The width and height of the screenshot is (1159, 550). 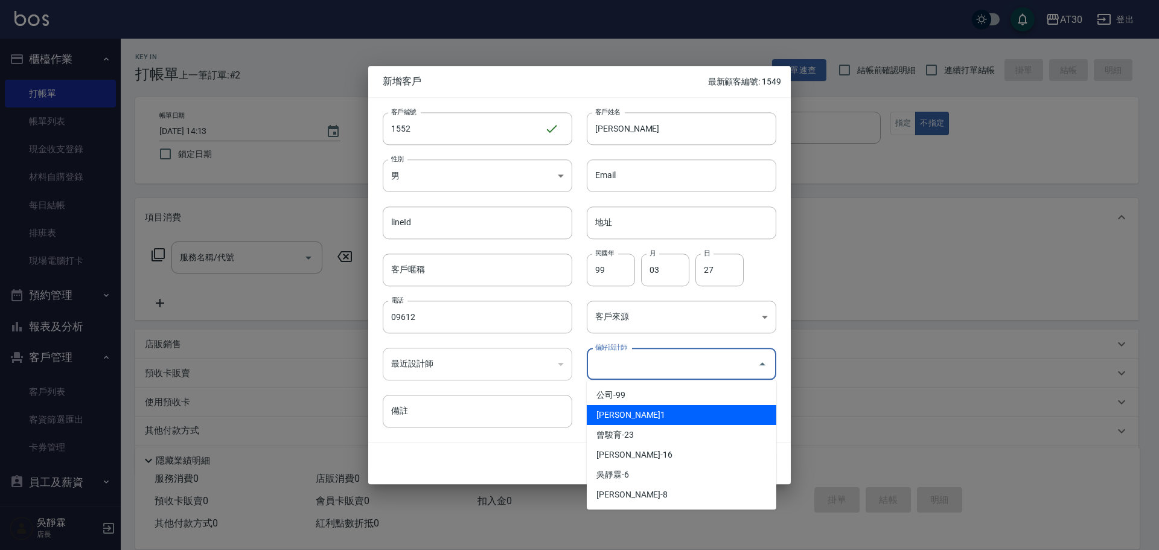 What do you see at coordinates (545, 81) in the screenshot?
I see `span: 新增客戶` at bounding box center [545, 81].